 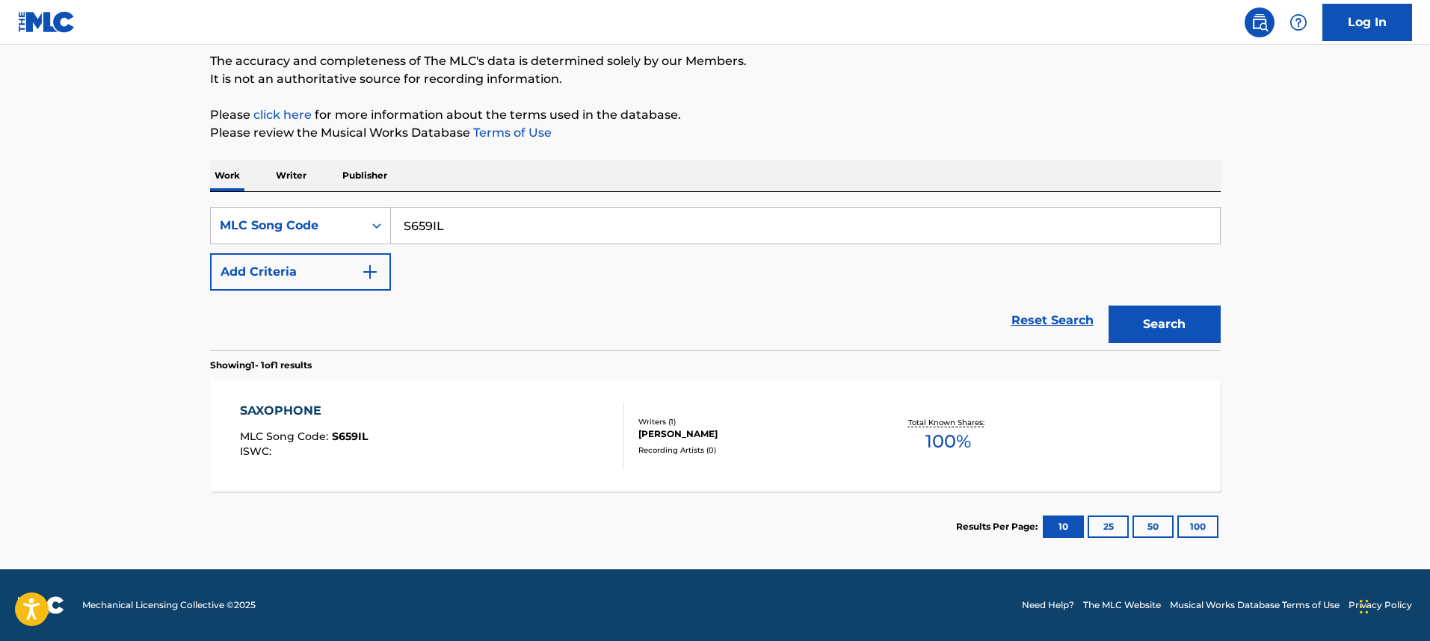 What do you see at coordinates (715, 61) in the screenshot?
I see `p: The accuracy and completeness of The MLC's data is determined solely by our Members.` at bounding box center [715, 61].